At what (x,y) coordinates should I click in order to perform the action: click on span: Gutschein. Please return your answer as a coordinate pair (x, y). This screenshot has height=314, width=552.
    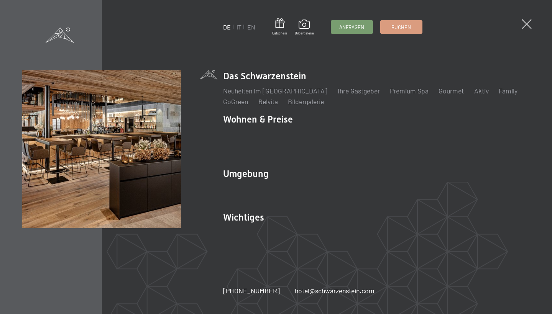
    Looking at the image, I should click on (279, 33).